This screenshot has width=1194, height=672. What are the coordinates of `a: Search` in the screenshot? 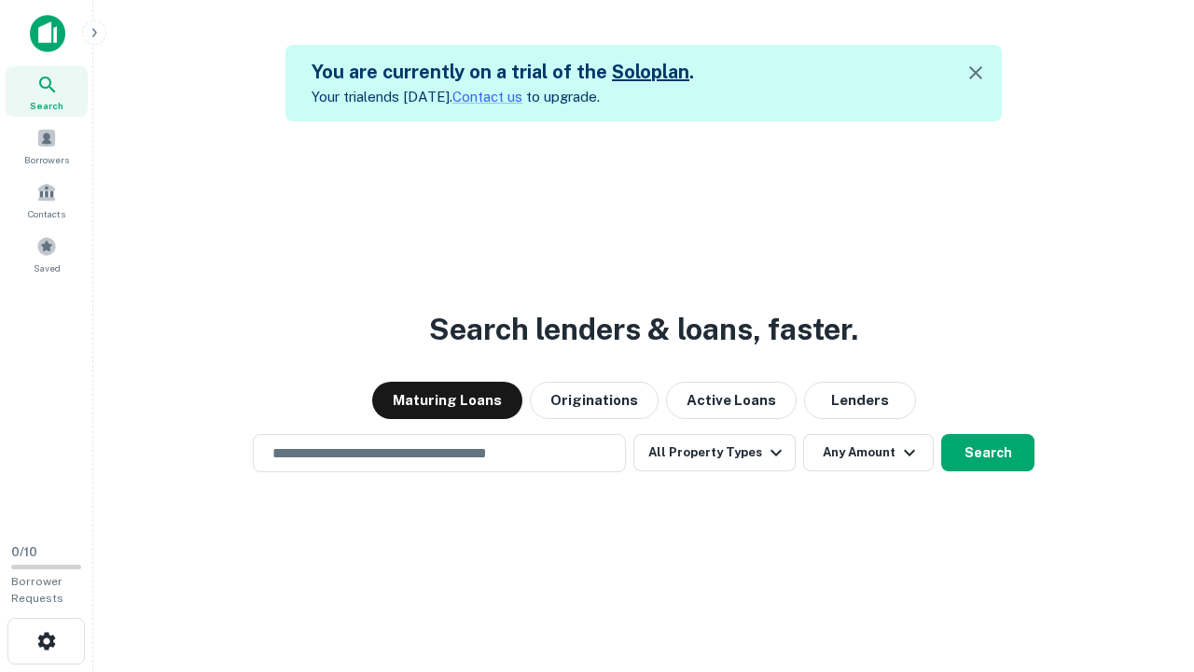 It's located at (47, 91).